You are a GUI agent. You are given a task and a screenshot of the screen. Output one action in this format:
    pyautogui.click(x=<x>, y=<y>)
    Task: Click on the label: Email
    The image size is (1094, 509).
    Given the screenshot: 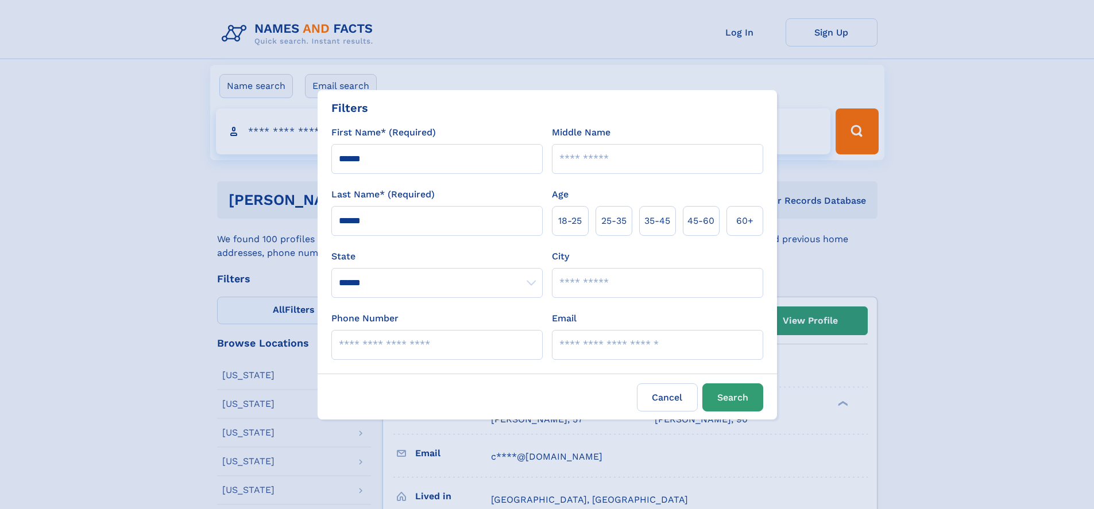 What is the action you would take?
    pyautogui.click(x=564, y=319)
    